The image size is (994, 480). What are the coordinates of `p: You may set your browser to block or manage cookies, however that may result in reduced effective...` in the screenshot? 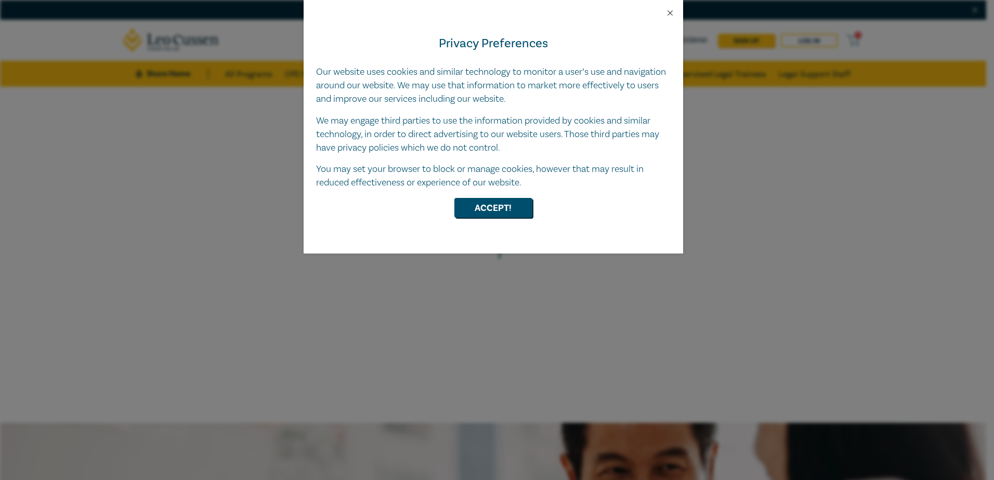 It's located at (493, 176).